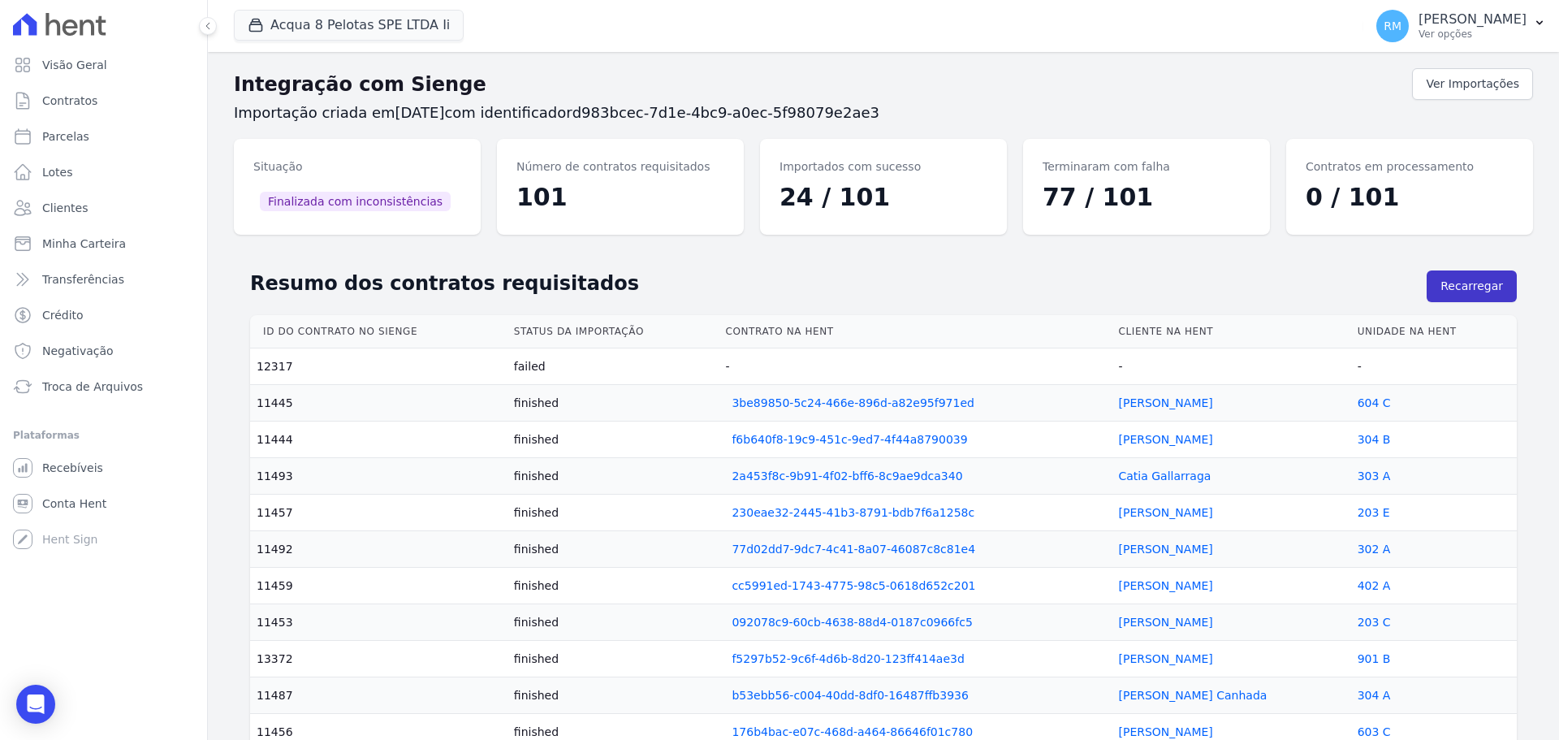 The width and height of the screenshot is (1559, 740). Describe the element at coordinates (838, 283) in the screenshot. I see `h2: Resumo dos contratos requisitados` at that location.